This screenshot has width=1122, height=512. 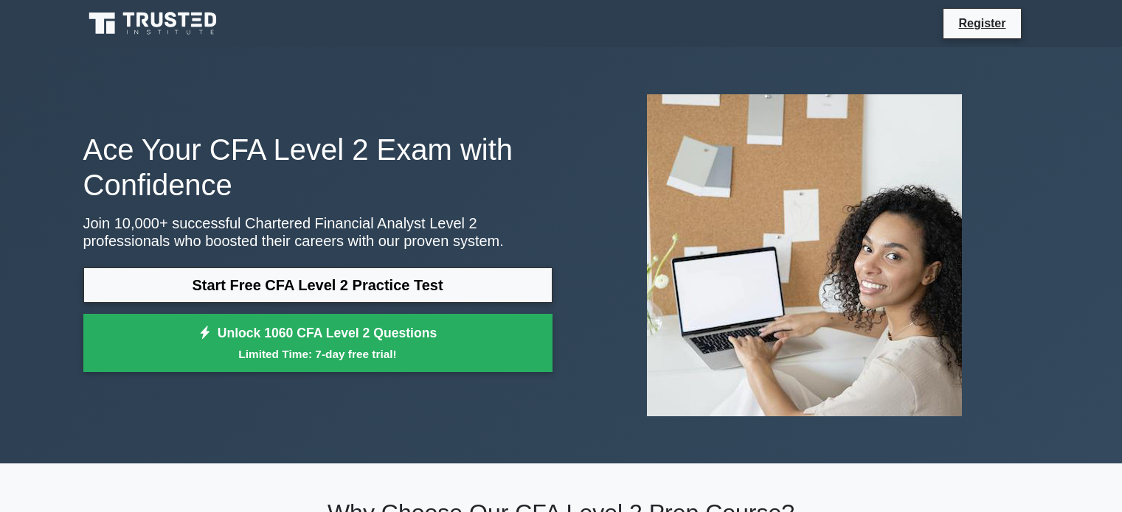 I want to click on a: Start Free CFA Level 2 Practice Test, so click(x=318, y=285).